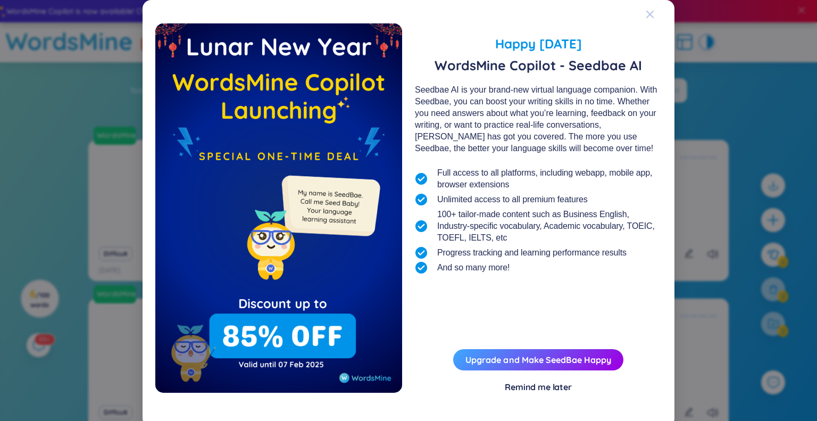 This screenshot has height=421, width=817. I want to click on span: WordsMine Copilot - Seedbae AI, so click(538, 65).